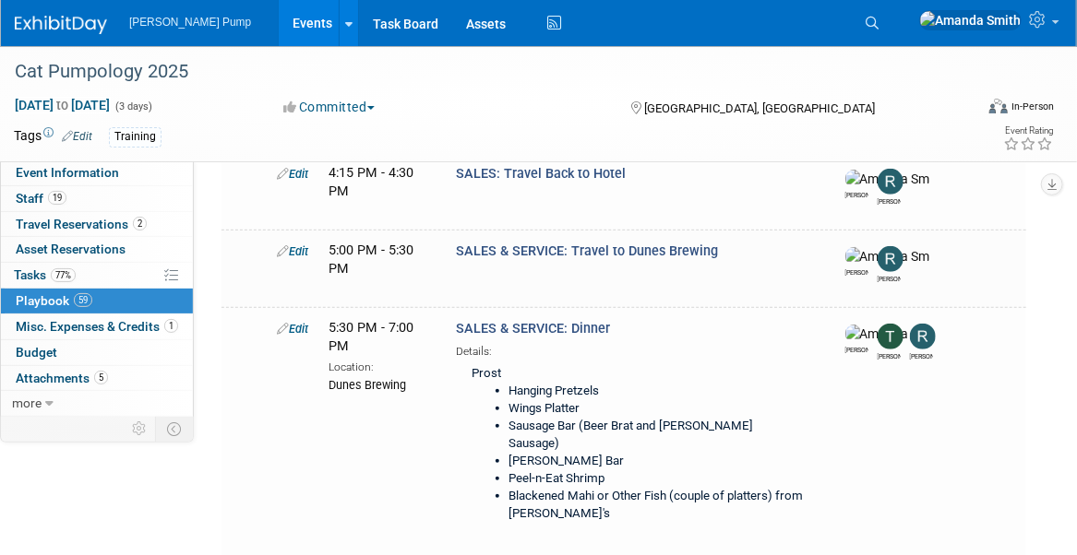  Describe the element at coordinates (378, 385) in the screenshot. I see `div: Dunes Brewing` at that location.